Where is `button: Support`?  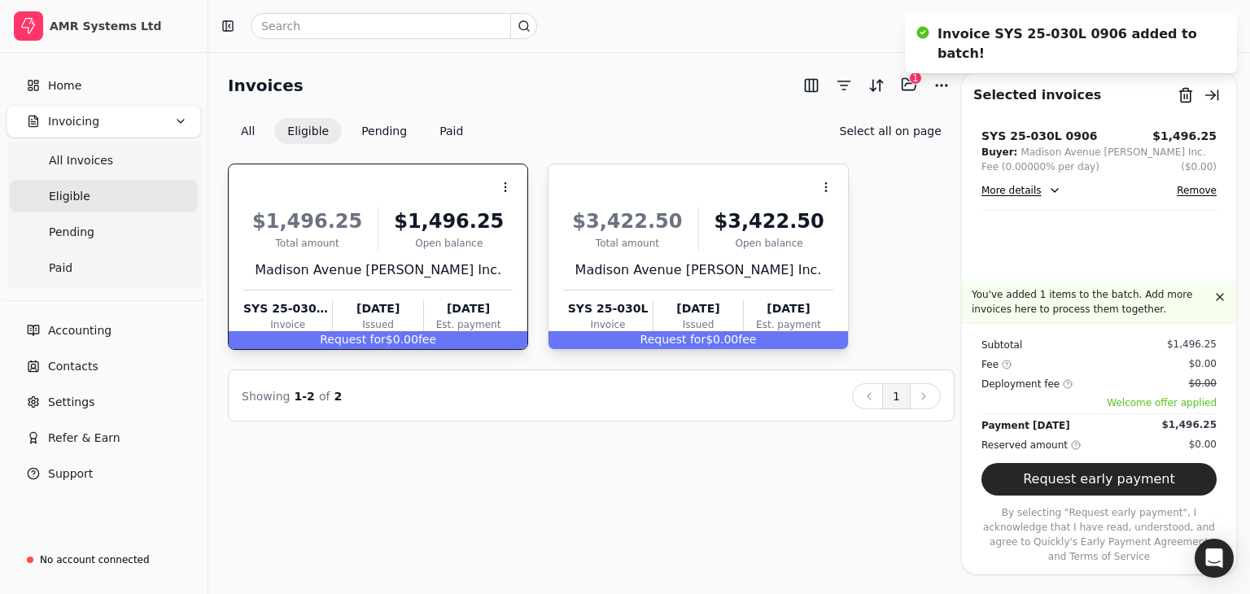 button: Support is located at coordinates (103, 474).